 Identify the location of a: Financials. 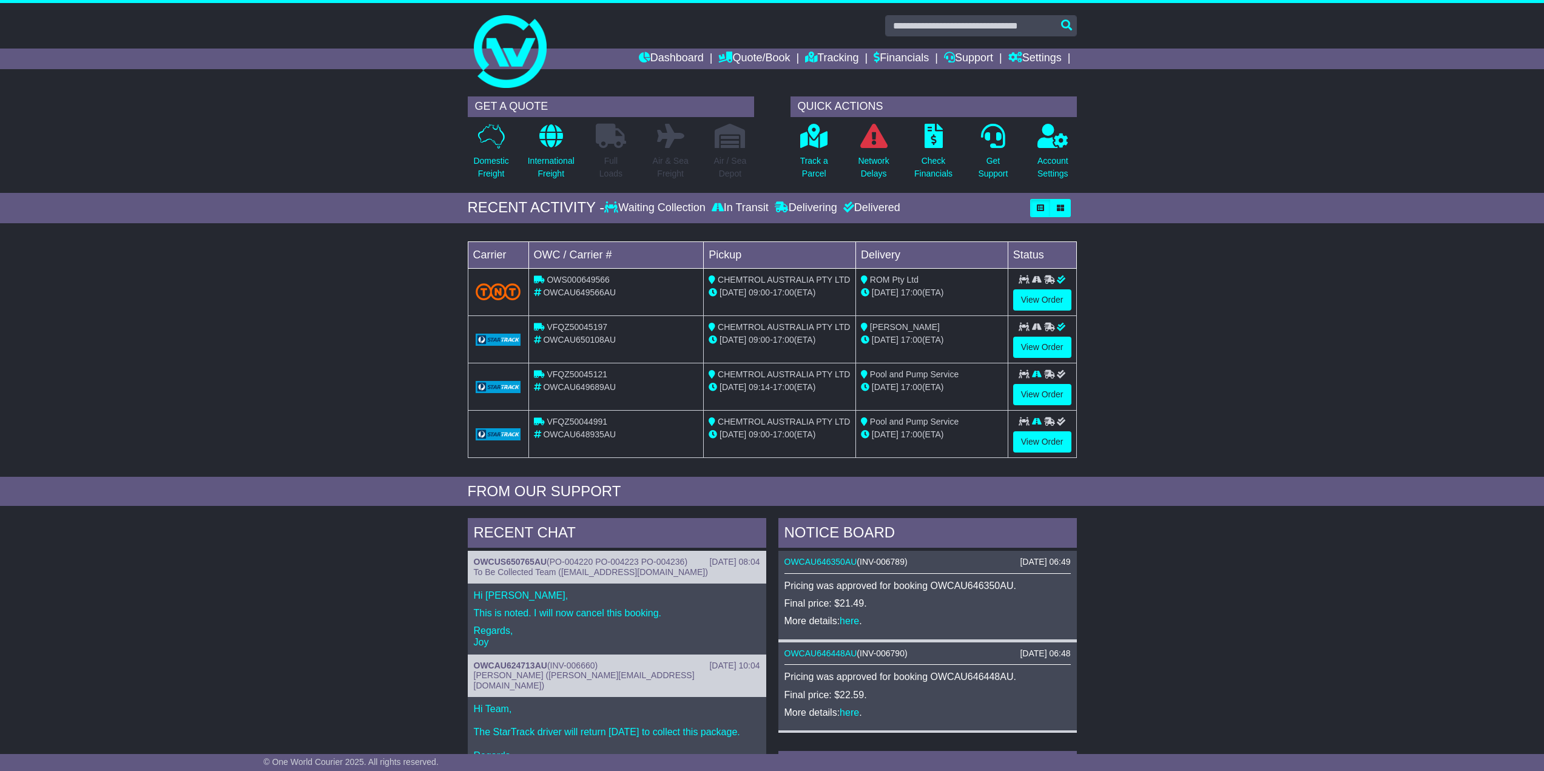
(901, 59).